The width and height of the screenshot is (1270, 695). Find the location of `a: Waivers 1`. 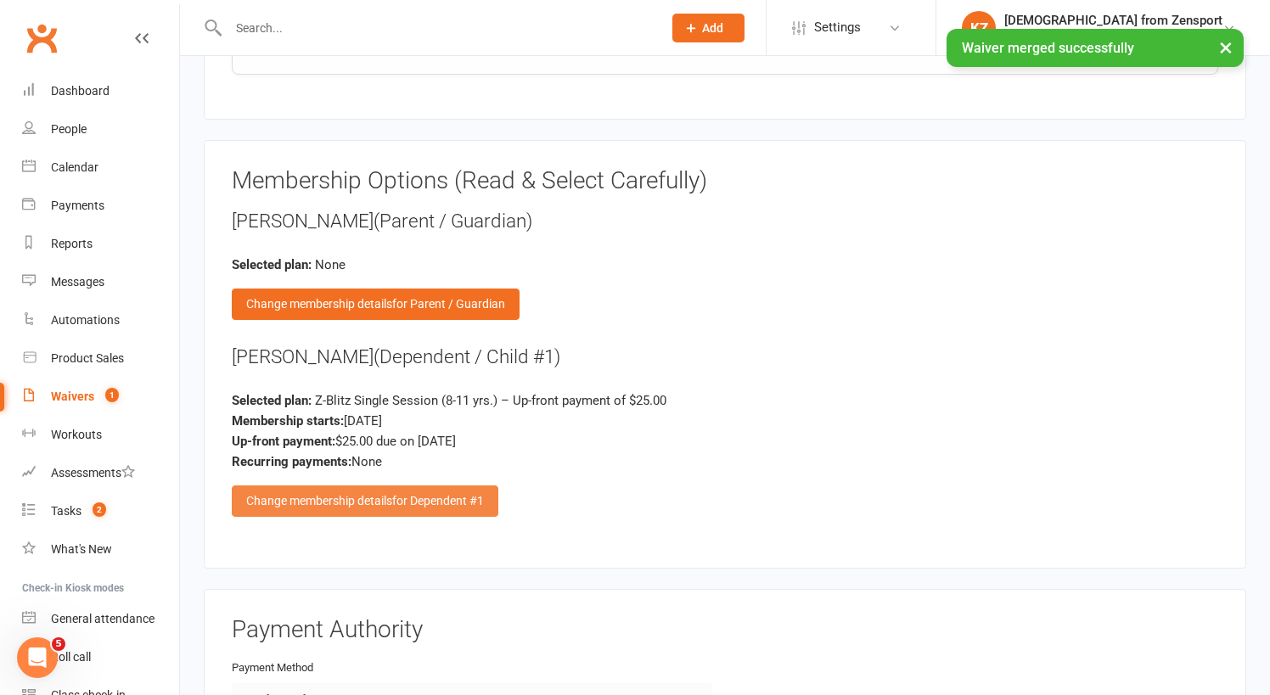

a: Waivers 1 is located at coordinates (100, 397).